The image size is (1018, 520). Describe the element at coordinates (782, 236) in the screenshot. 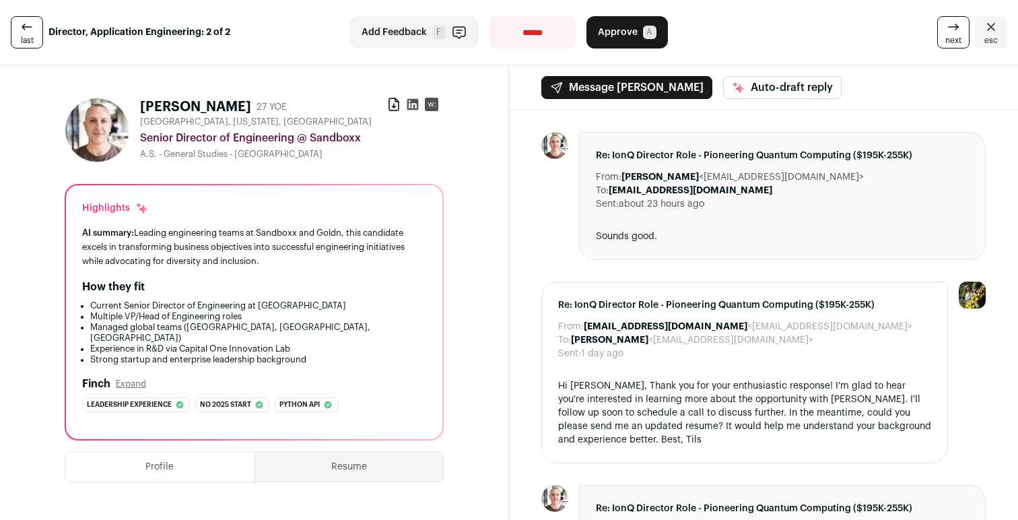

I see `div: Sounds good. ￼` at that location.